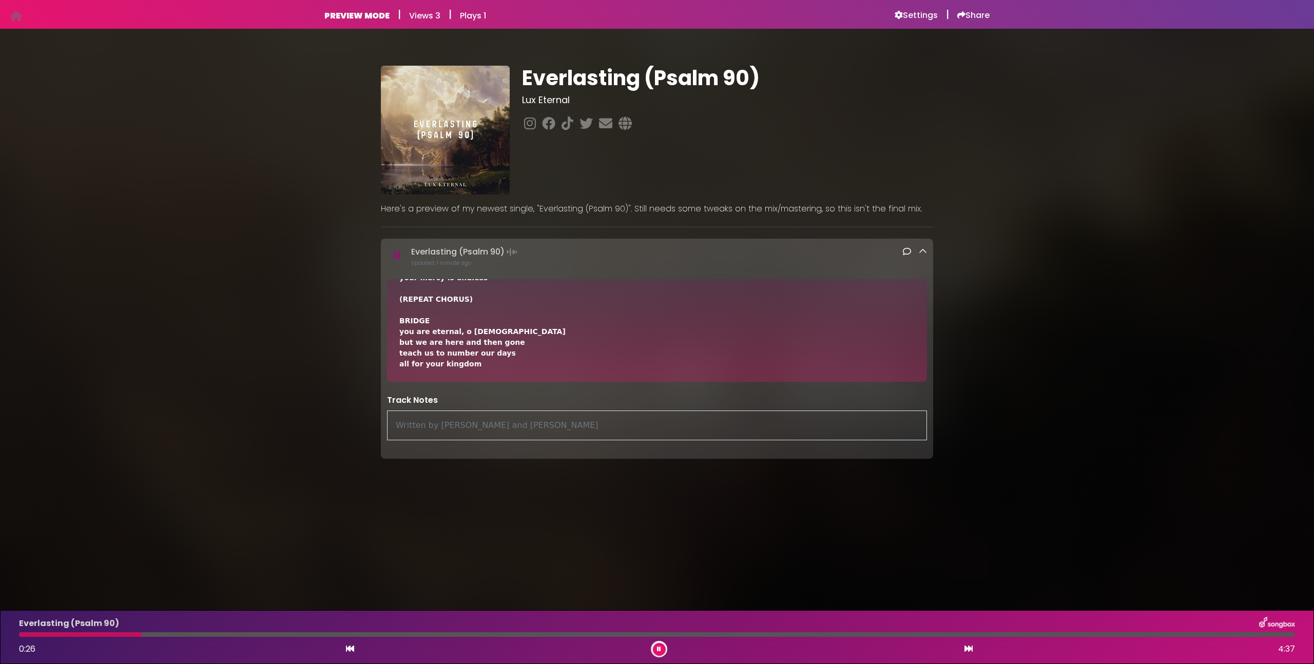 This screenshot has height=664, width=1314. Describe the element at coordinates (425, 15) in the screenshot. I see `h6: Views 3` at that location.